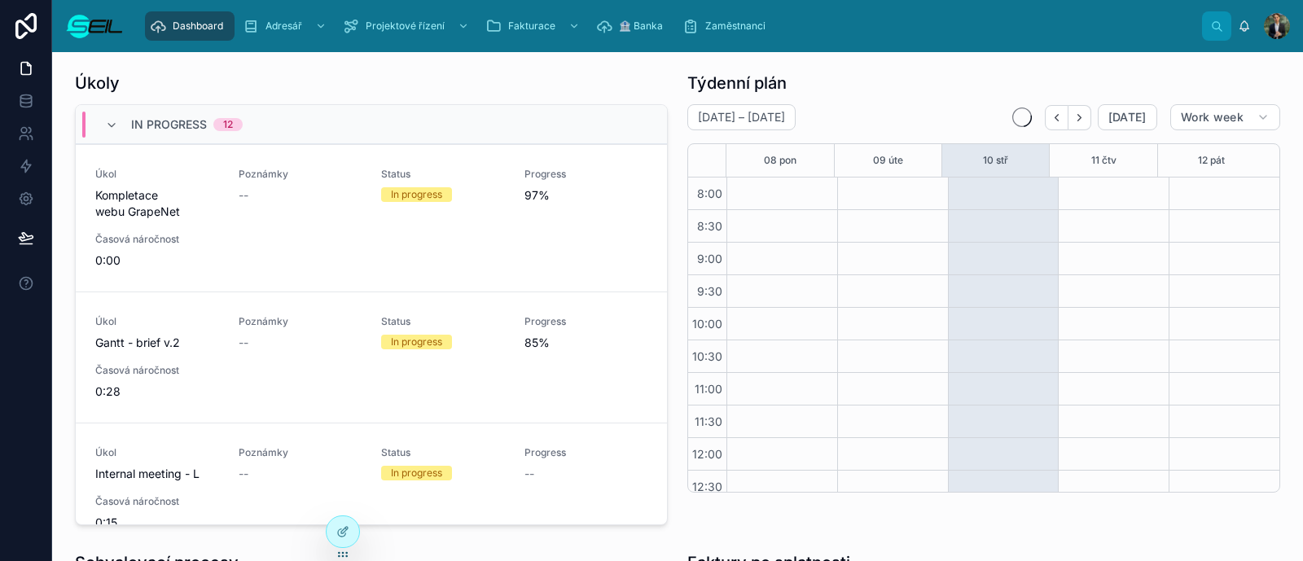  What do you see at coordinates (1080, 117) in the screenshot?
I see `button: Next` at bounding box center [1080, 117].